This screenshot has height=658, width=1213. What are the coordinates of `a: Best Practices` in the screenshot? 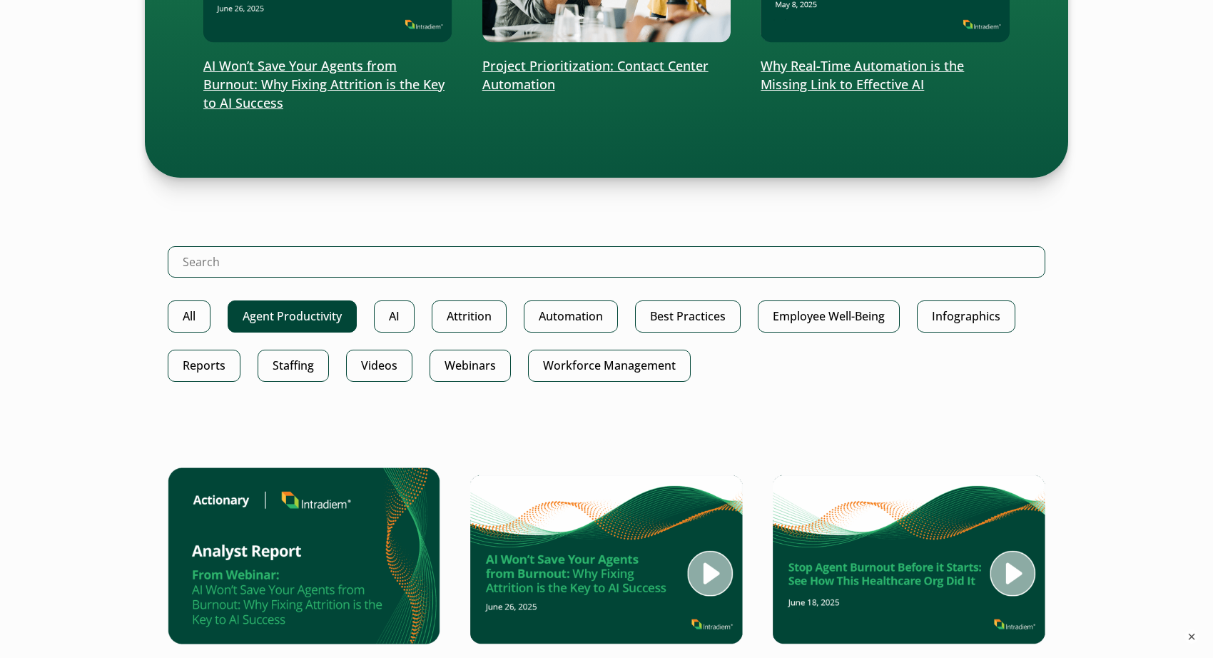 It's located at (688, 316).